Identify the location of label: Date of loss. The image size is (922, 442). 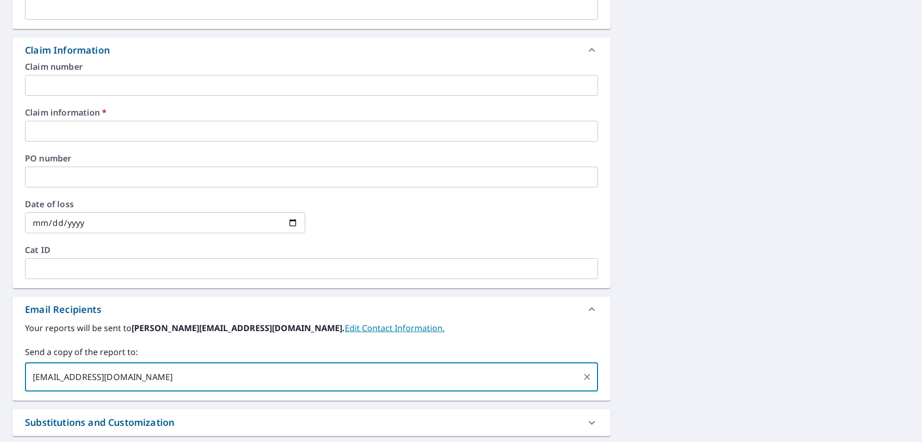
(165, 204).